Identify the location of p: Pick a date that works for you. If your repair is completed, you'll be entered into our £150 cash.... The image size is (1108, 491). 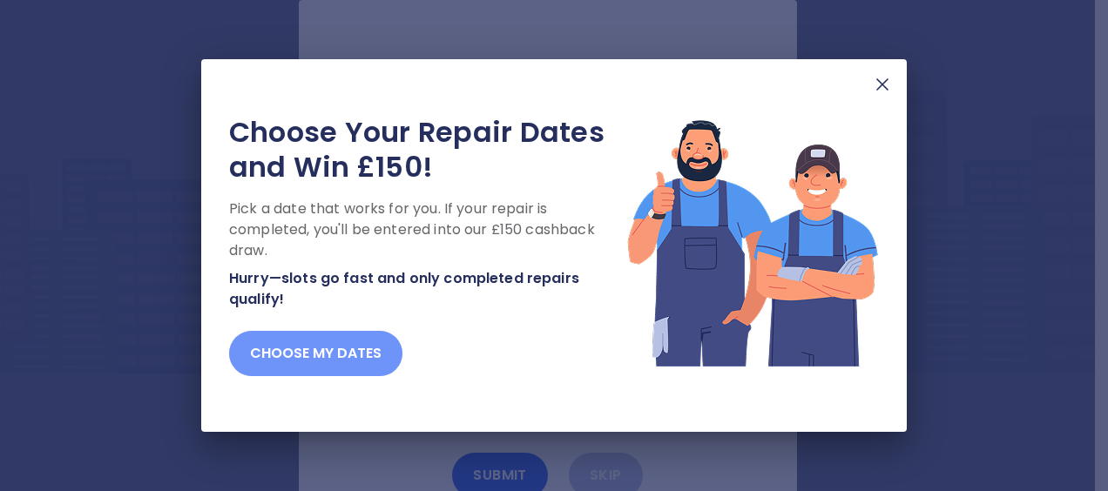
(428, 230).